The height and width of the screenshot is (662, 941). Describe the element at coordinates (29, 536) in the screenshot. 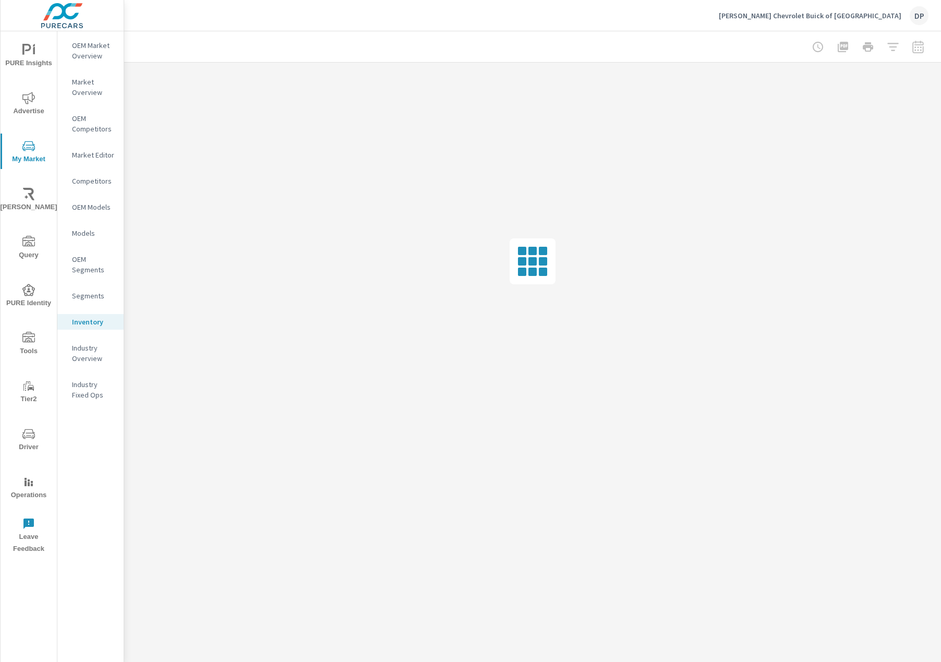

I see `span: Leave Feedback` at that location.